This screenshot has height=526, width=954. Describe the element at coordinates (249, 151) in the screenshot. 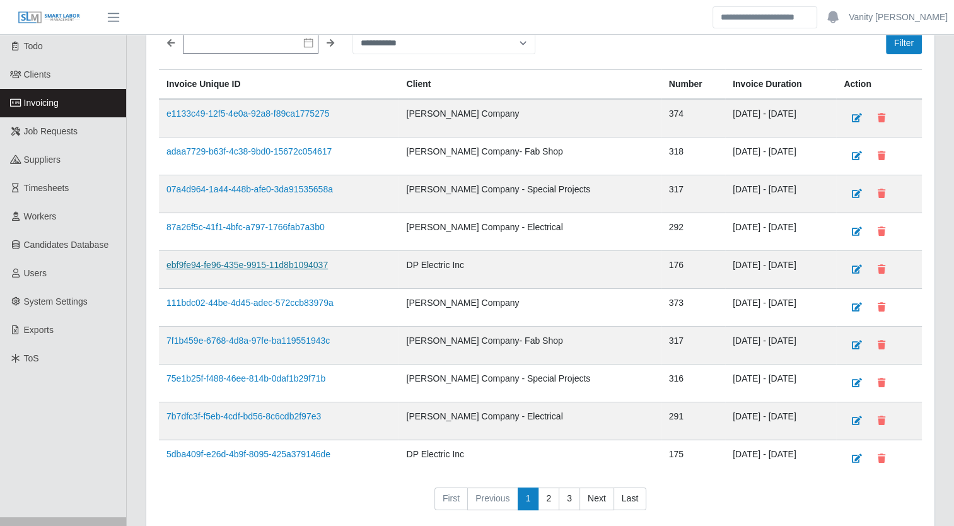

I see `a: adaa7729-b63f-4c38-9bd0-15672c054617` at that location.